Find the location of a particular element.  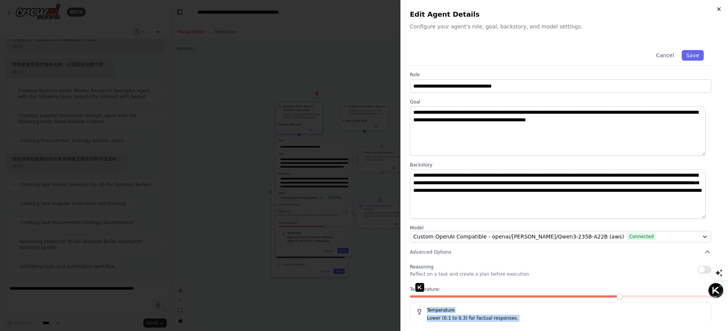

label: Goal is located at coordinates (560, 102).